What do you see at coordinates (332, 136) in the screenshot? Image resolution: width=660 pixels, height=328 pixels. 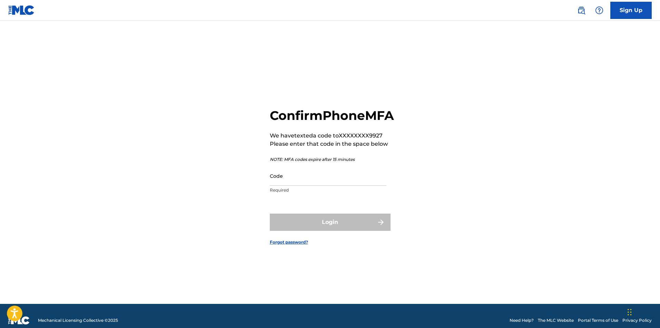 I see `p: We have texted a code to XXXXXXXX9927` at bounding box center [332, 136].